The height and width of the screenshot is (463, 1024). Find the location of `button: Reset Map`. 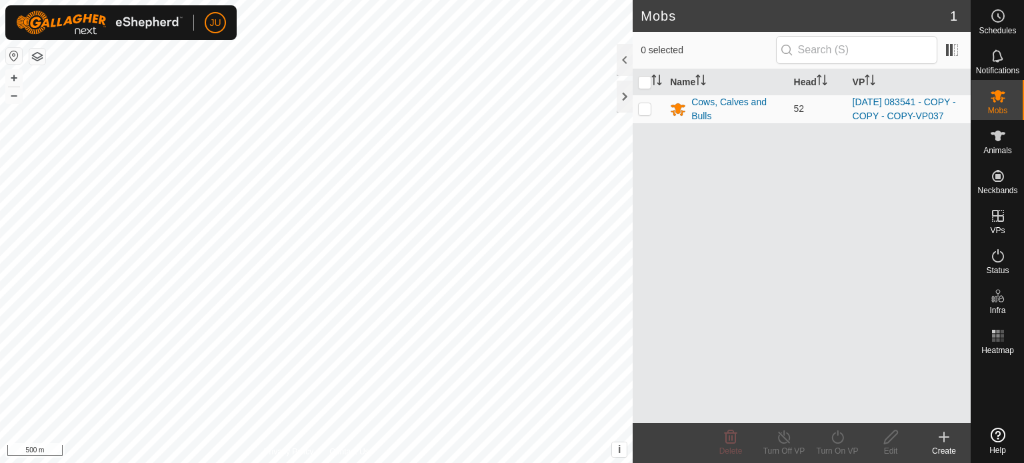

button: Reset Map is located at coordinates (14, 56).